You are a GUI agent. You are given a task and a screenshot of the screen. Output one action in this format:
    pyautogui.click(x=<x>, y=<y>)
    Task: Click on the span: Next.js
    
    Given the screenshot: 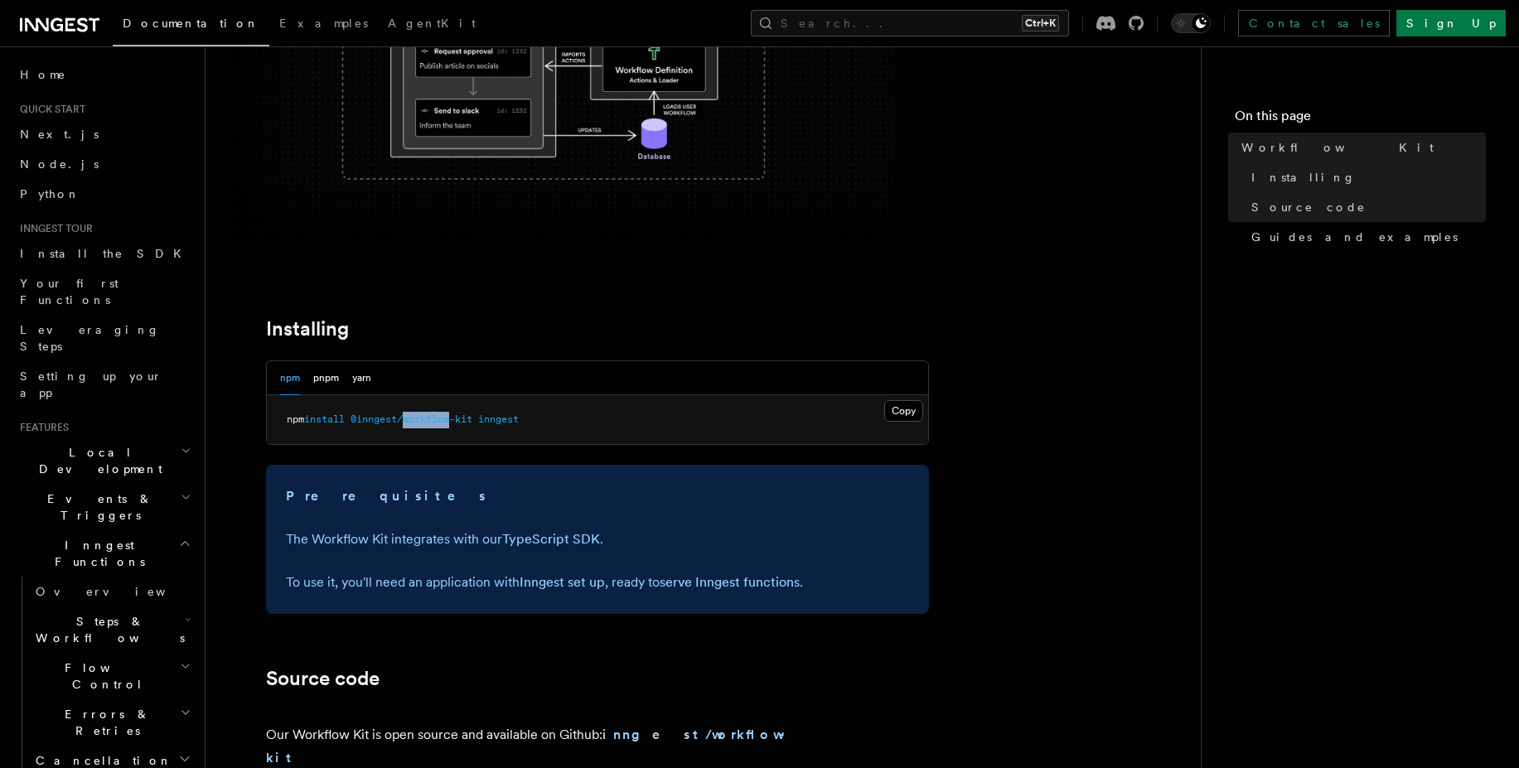 What is the action you would take?
    pyautogui.click(x=59, y=134)
    